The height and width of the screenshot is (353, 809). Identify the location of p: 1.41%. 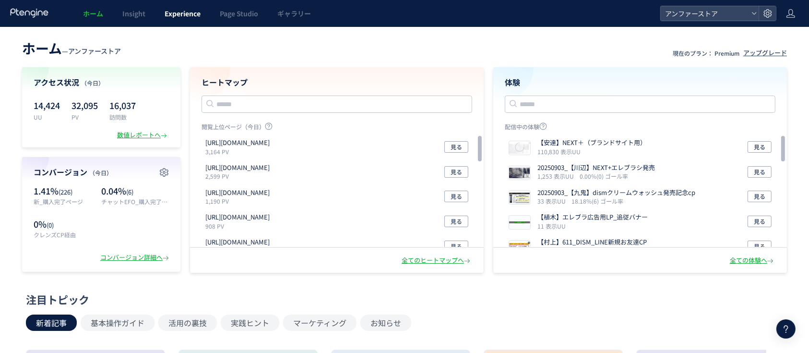
(65, 191).